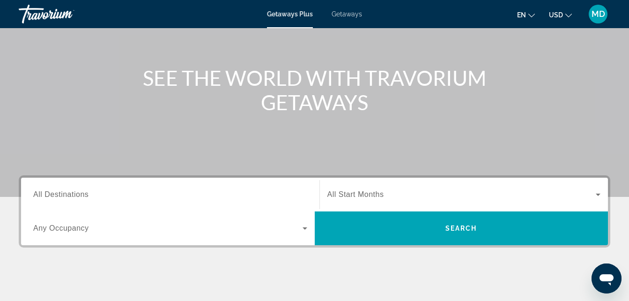  I want to click on span: Search, so click(461, 228).